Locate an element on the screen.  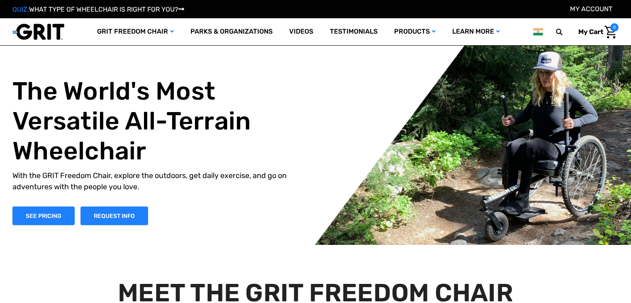
span: 0 is located at coordinates (615, 27).